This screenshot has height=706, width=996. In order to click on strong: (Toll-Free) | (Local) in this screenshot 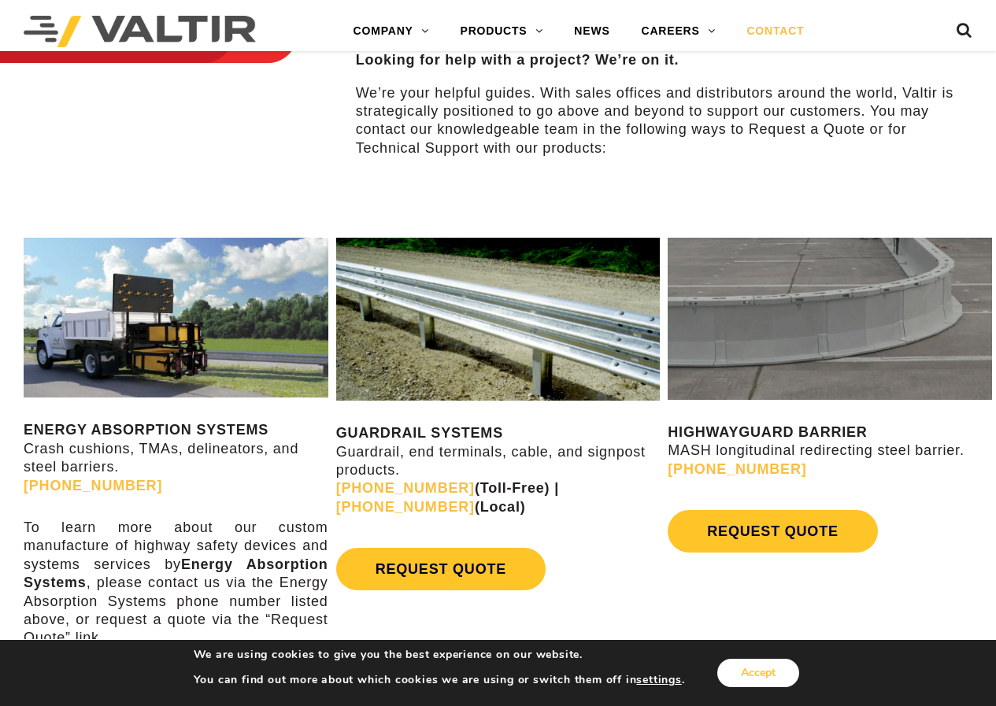, I will do `click(447, 497)`.